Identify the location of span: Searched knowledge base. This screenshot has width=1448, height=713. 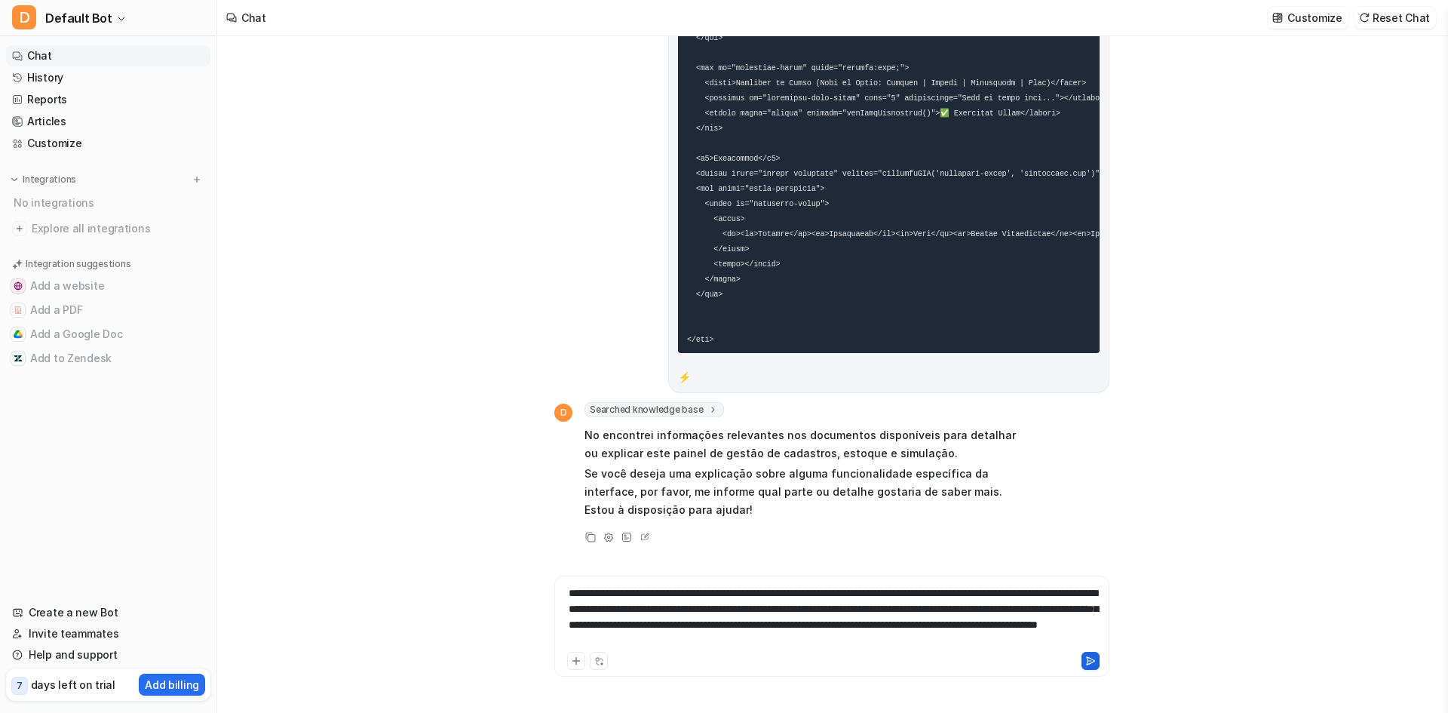
(654, 410).